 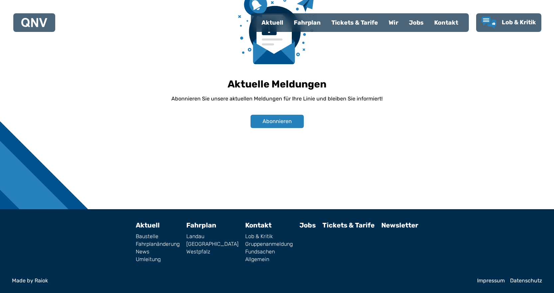 I want to click on a: QNV Logo, so click(x=34, y=23).